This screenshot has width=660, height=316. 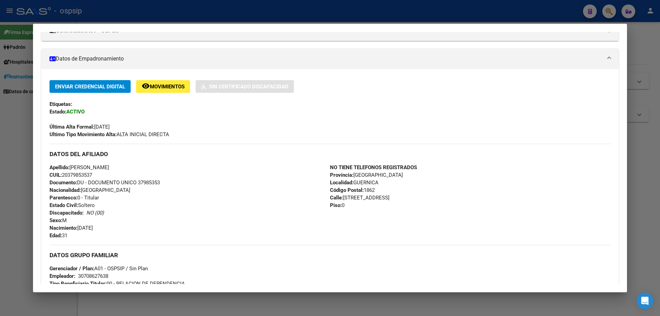 What do you see at coordinates (59, 167) in the screenshot?
I see `strong: Apellido:` at bounding box center [59, 167].